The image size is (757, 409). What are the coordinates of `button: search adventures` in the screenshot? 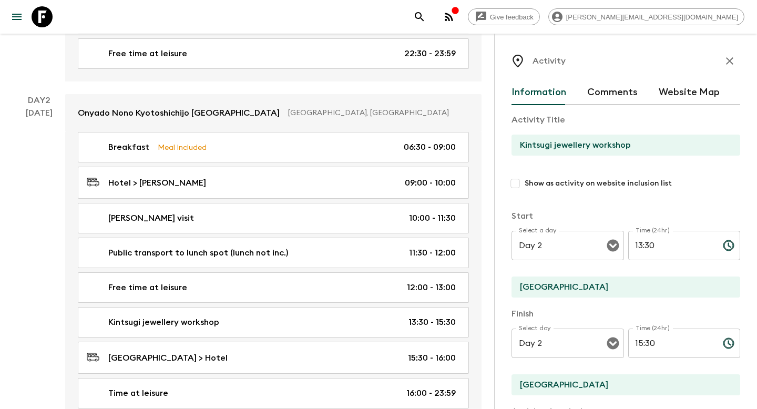 It's located at (419, 17).